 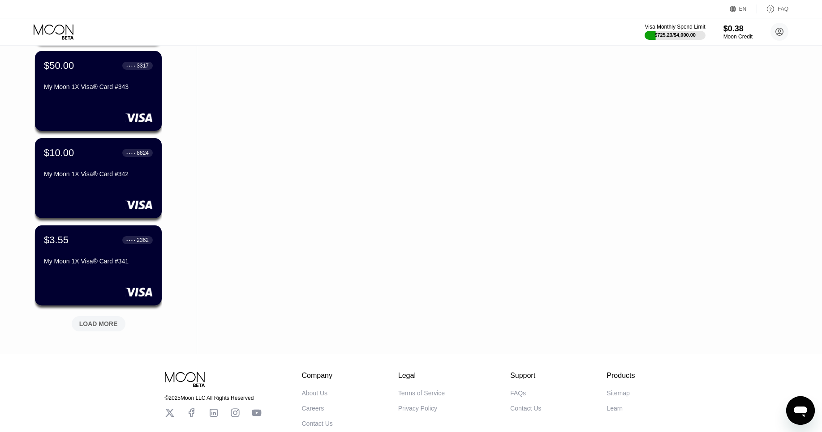 I want to click on div: Terms of Service, so click(x=421, y=394).